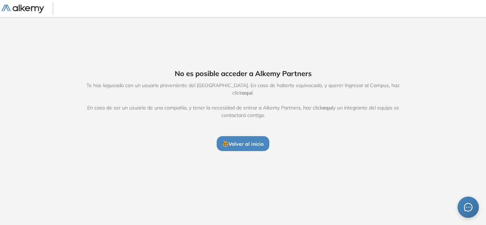 The height and width of the screenshot is (225, 486). I want to click on img: Logo, so click(23, 9).